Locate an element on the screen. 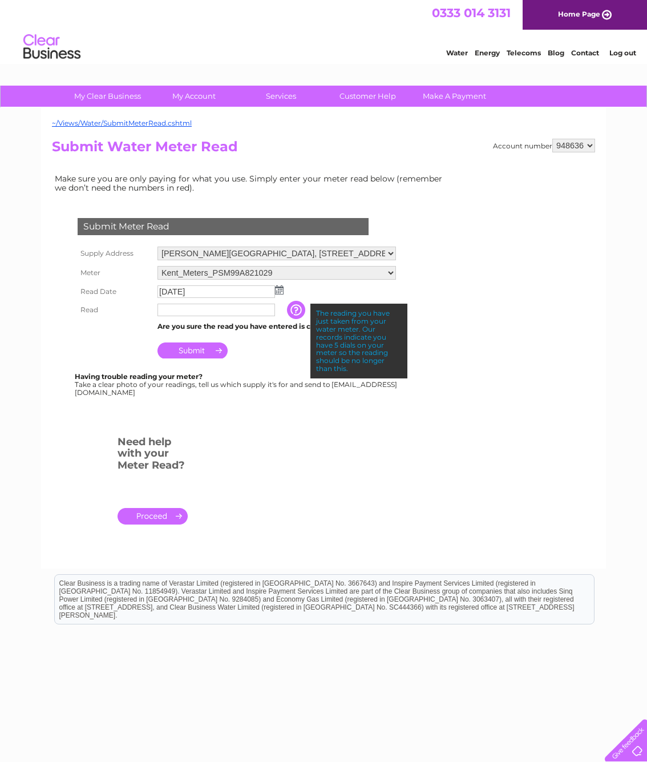 The width and height of the screenshot is (647, 762). div: Account number is located at coordinates (544, 146).